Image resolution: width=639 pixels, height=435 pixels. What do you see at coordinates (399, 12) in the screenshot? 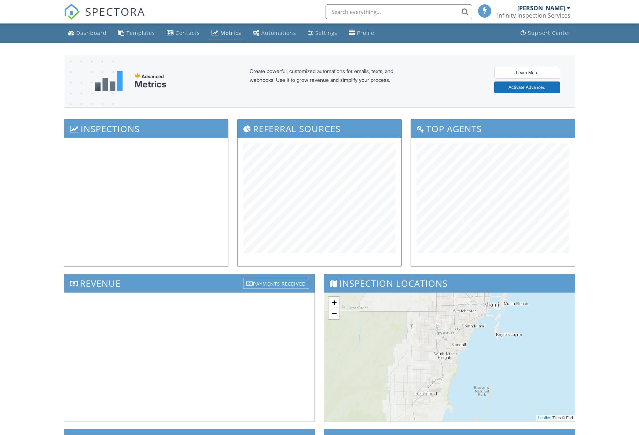
I see `input: Search everything...` at bounding box center [399, 12].